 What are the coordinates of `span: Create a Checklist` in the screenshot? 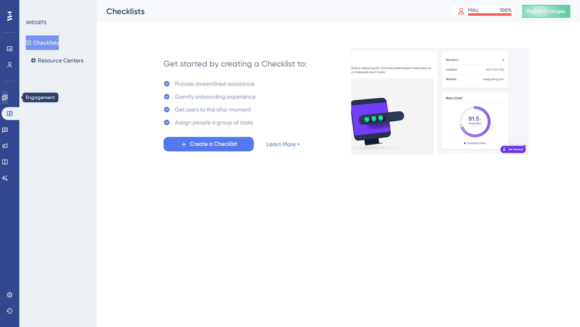 It's located at (213, 144).